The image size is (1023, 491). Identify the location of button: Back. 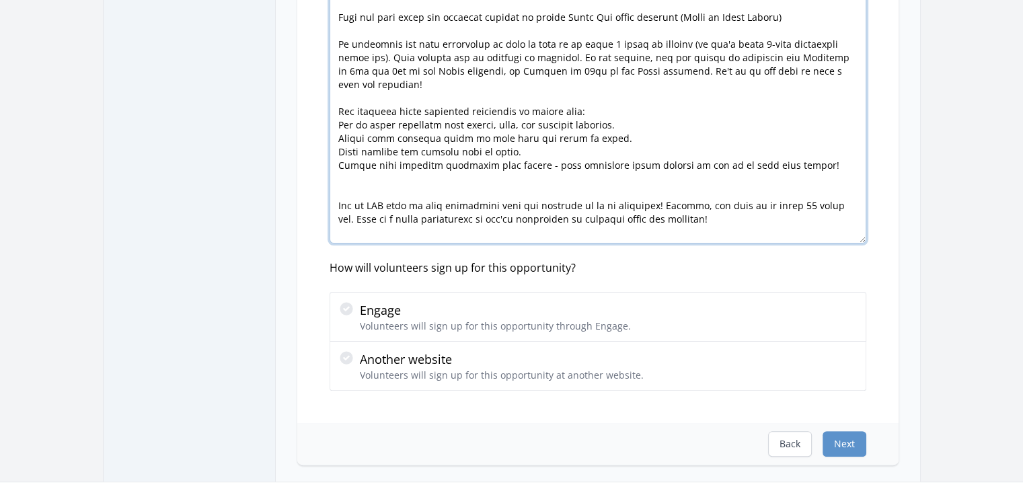
(790, 444).